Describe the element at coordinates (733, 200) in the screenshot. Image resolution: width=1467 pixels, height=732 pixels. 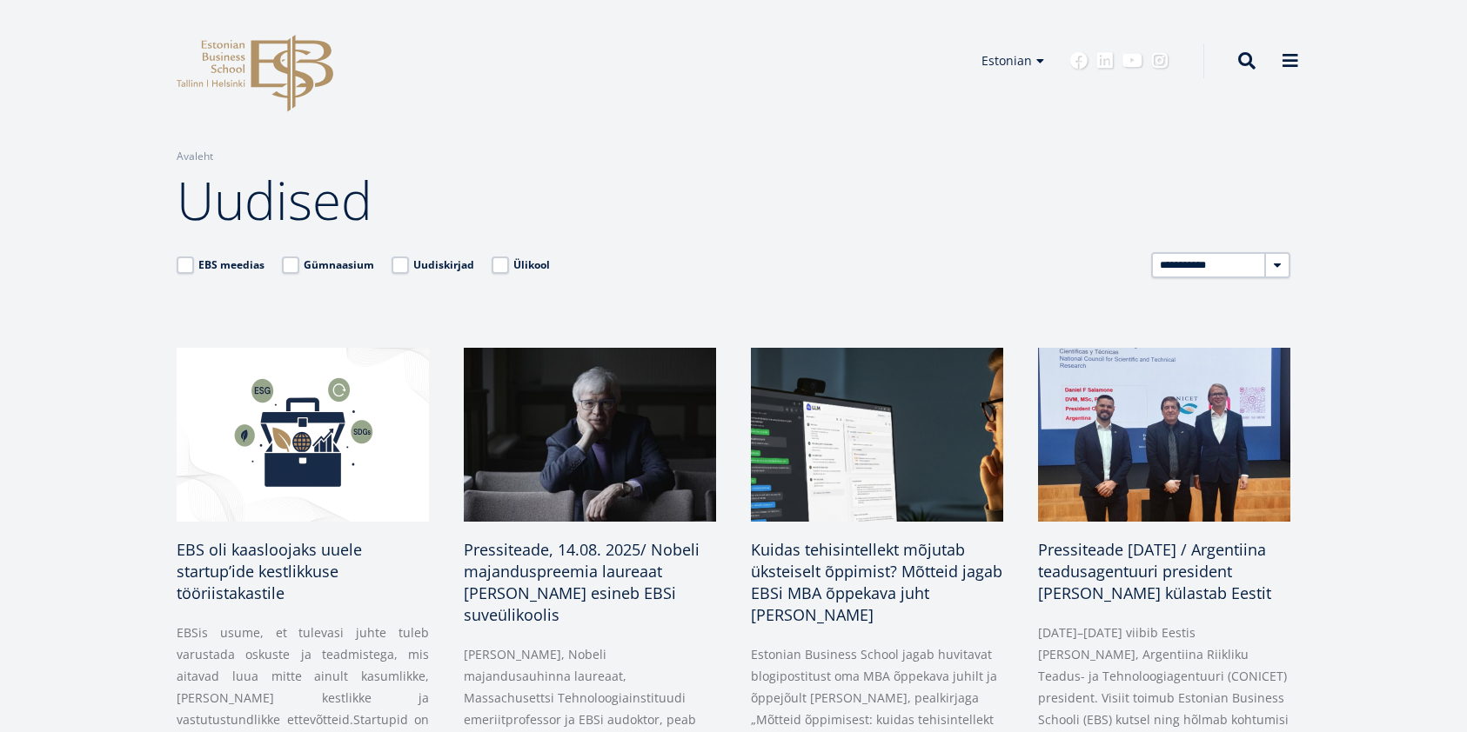
I see `h1: Uudised` at that location.